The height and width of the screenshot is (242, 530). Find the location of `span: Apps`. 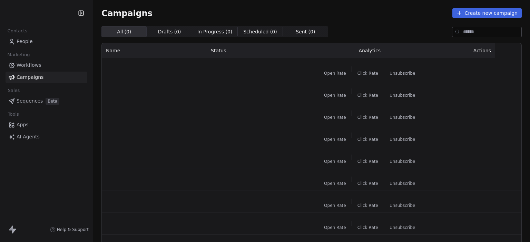

span: Apps is located at coordinates (22, 125).